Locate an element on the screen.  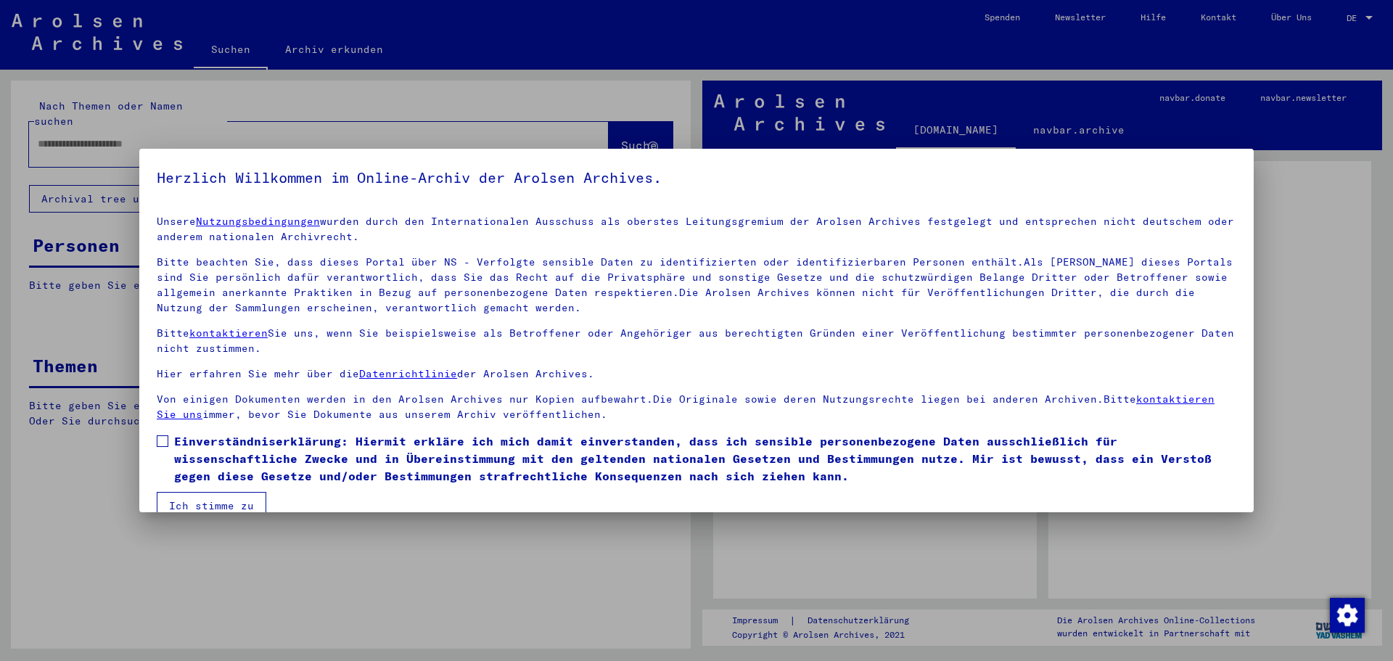
h5: Herzlich Willkommen im Online-Archiv der Arolsen Archives. is located at coordinates (696, 178).